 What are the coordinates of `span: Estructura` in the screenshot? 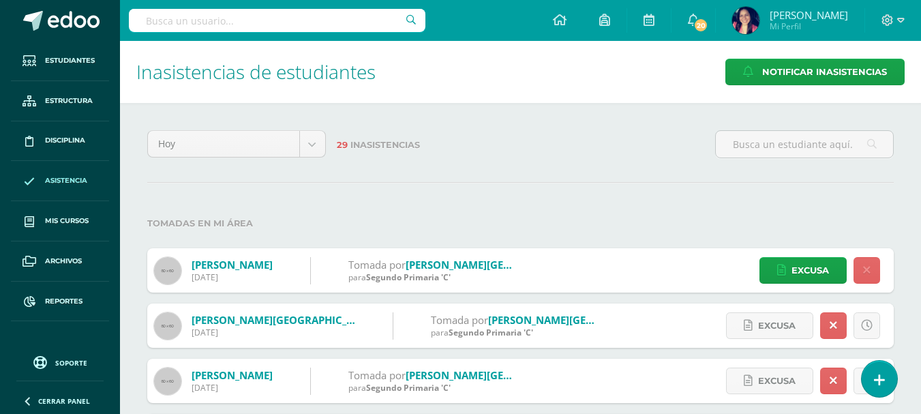 It's located at (69, 101).